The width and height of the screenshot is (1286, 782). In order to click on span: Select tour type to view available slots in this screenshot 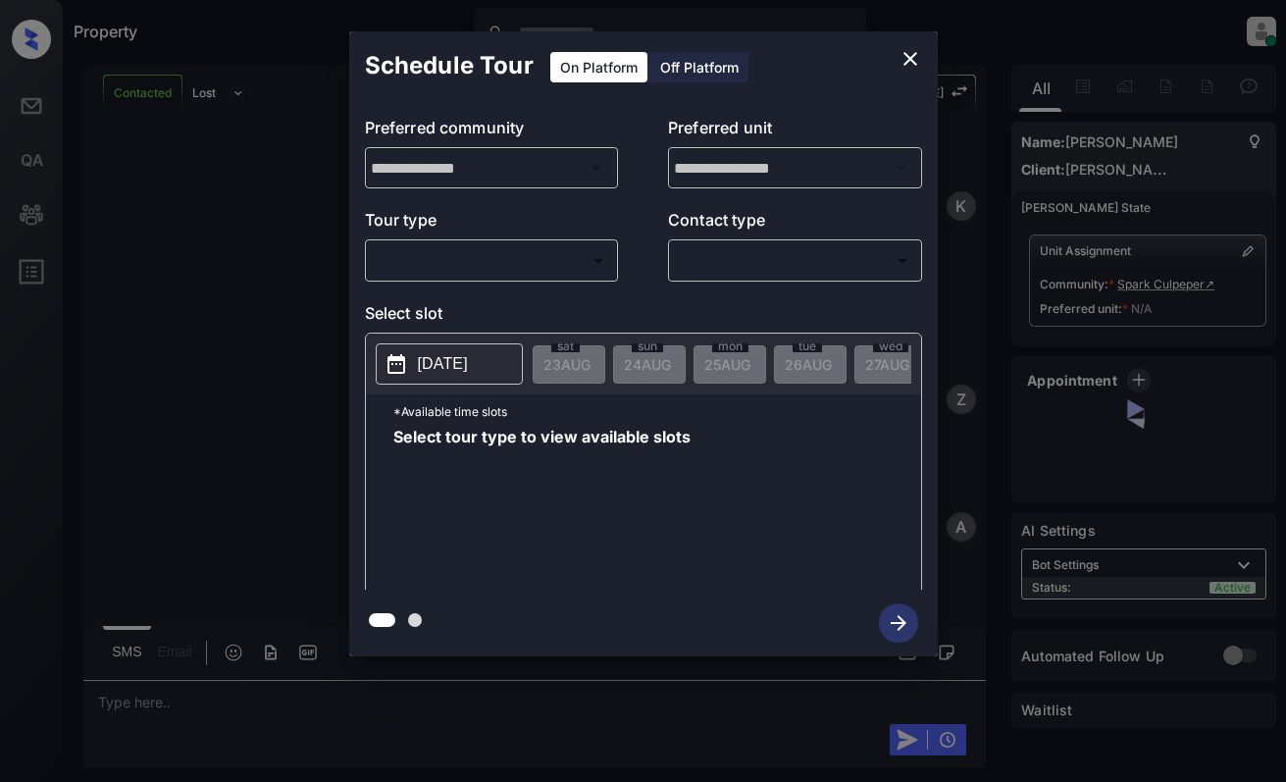, I will do `click(541, 507)`.